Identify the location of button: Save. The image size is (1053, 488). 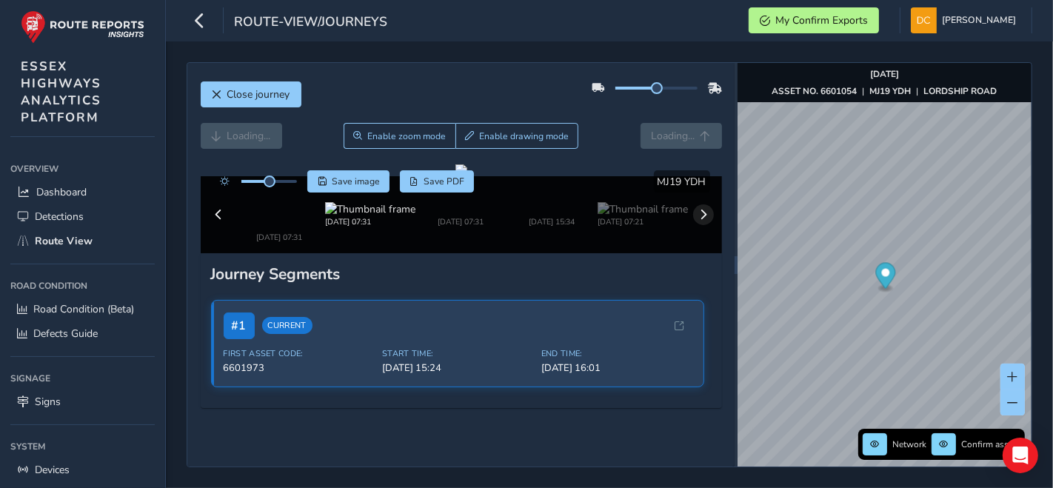
(348, 181).